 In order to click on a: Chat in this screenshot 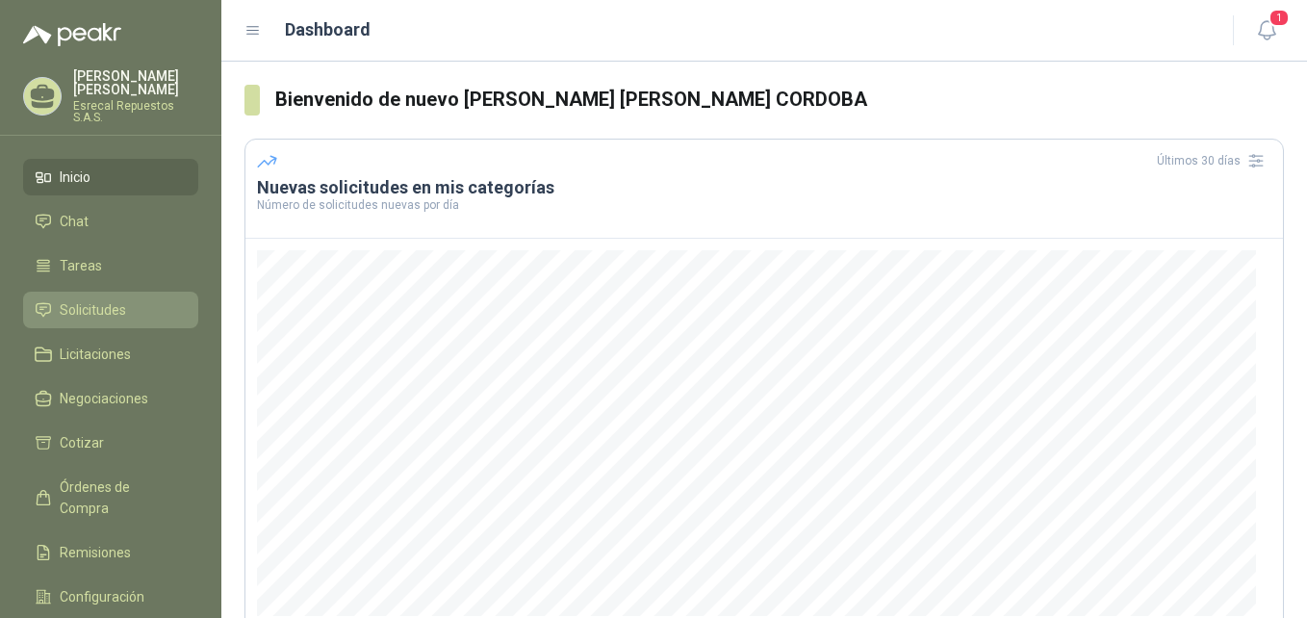, I will do `click(111, 221)`.